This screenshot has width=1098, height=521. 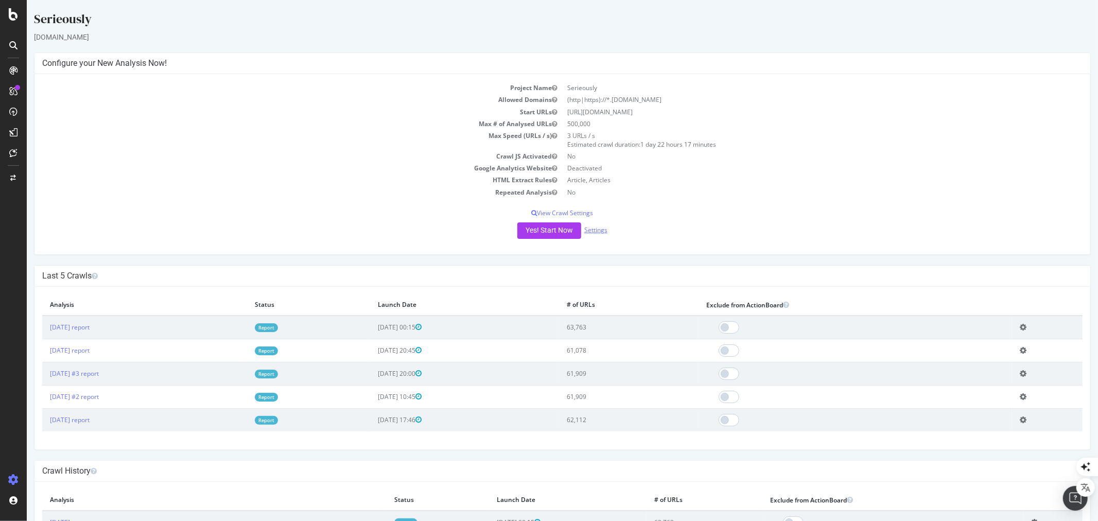 I want to click on td: 500,000, so click(x=796, y=124).